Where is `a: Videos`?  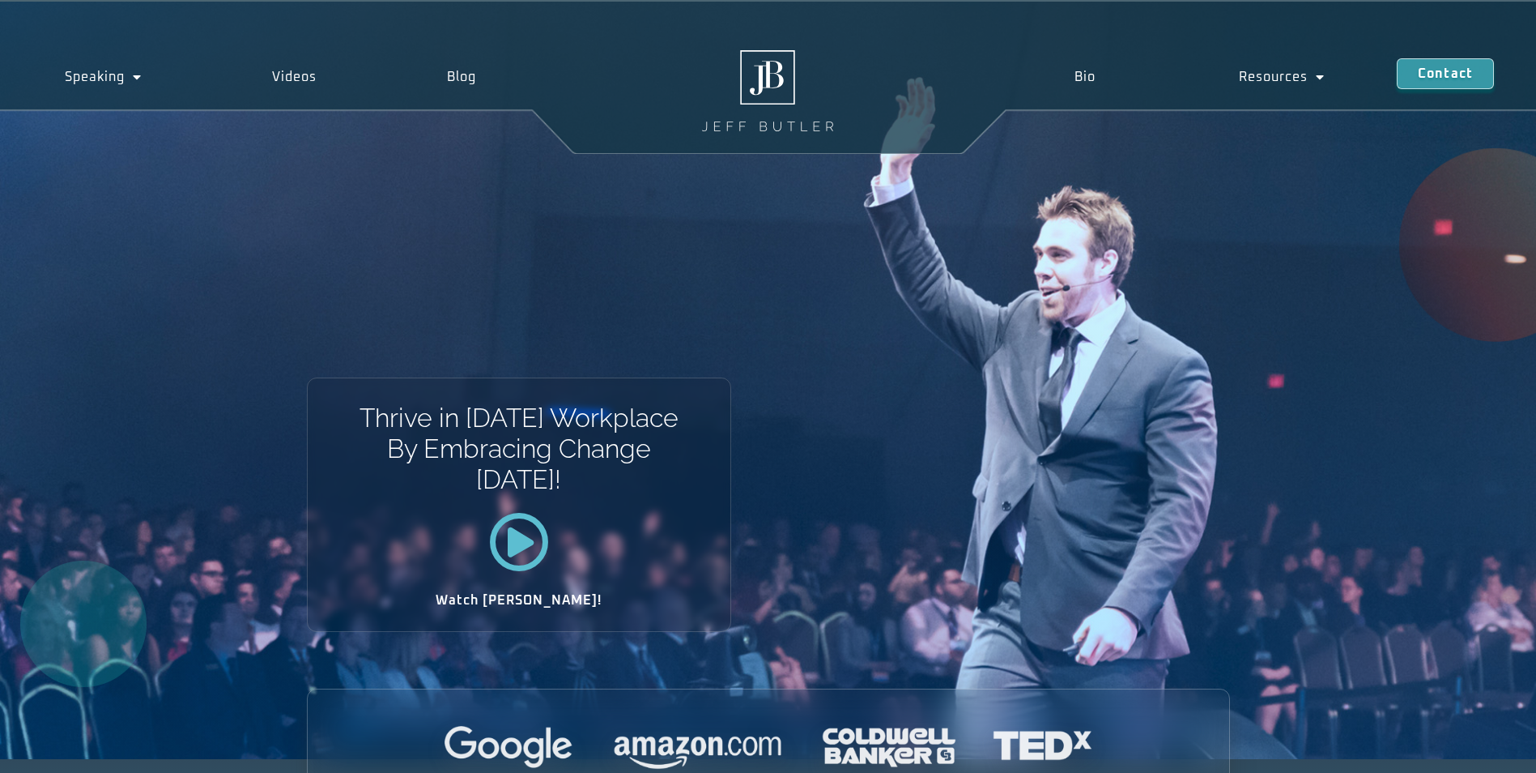
a: Videos is located at coordinates (295, 77).